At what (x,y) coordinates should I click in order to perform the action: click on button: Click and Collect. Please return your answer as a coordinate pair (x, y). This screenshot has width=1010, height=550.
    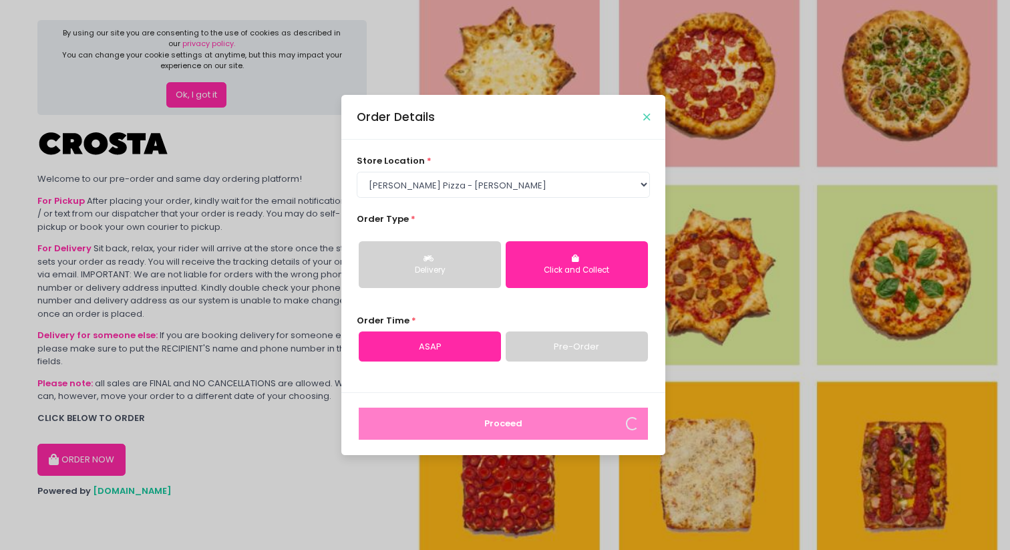
    Looking at the image, I should click on (576, 265).